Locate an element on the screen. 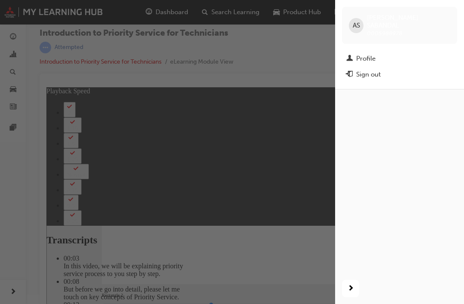 This screenshot has height=304, width=464. button: Sign out is located at coordinates (399, 74).